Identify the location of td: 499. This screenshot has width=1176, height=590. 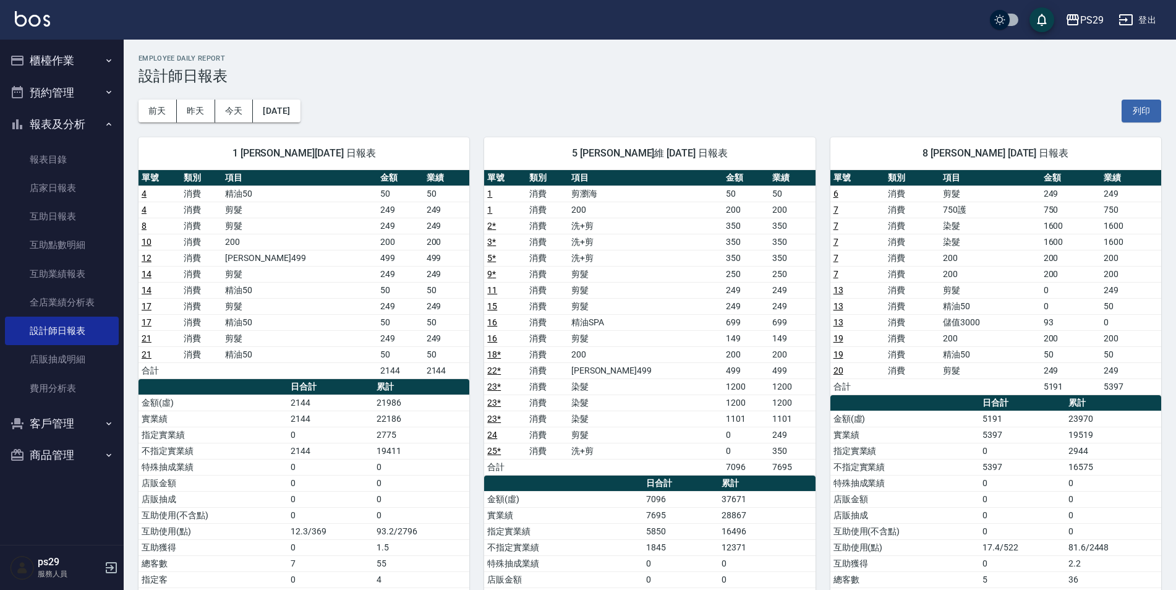
(446, 258).